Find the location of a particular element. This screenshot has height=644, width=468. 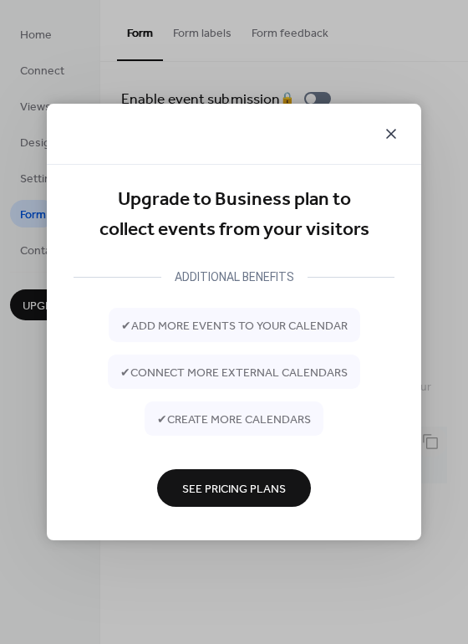

span: ✔ add more events to your calendar is located at coordinates (234, 325).